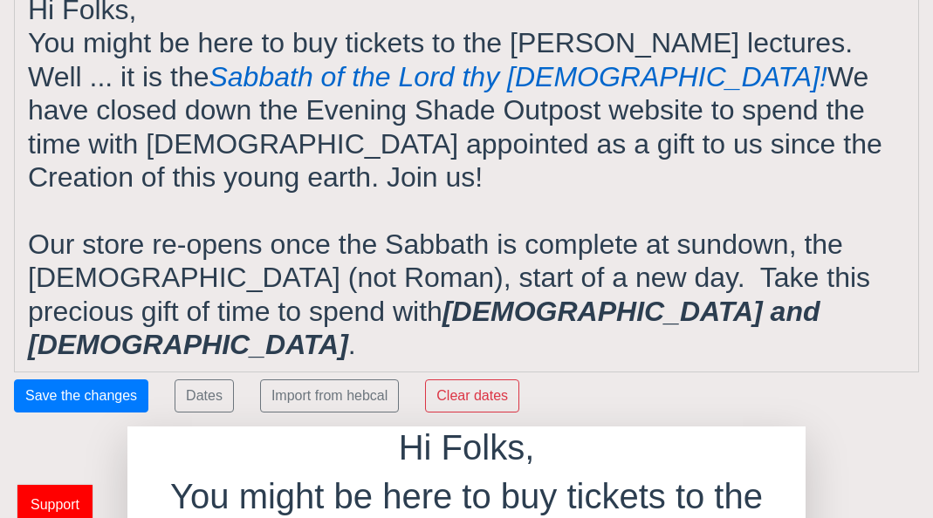 This screenshot has width=933, height=518. What do you see at coordinates (204, 396) in the screenshot?
I see `button: Dates` at bounding box center [204, 396].